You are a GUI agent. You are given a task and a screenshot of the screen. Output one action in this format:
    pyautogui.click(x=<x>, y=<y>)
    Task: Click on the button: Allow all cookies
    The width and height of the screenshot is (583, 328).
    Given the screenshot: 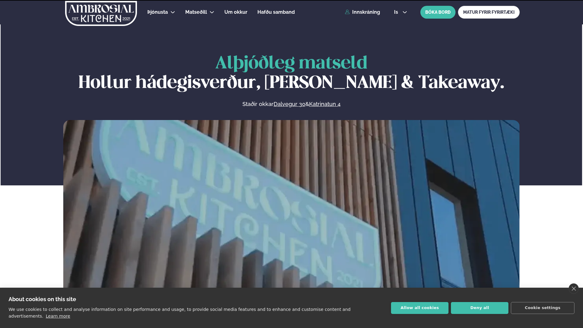 What is the action you would take?
    pyautogui.click(x=420, y=308)
    